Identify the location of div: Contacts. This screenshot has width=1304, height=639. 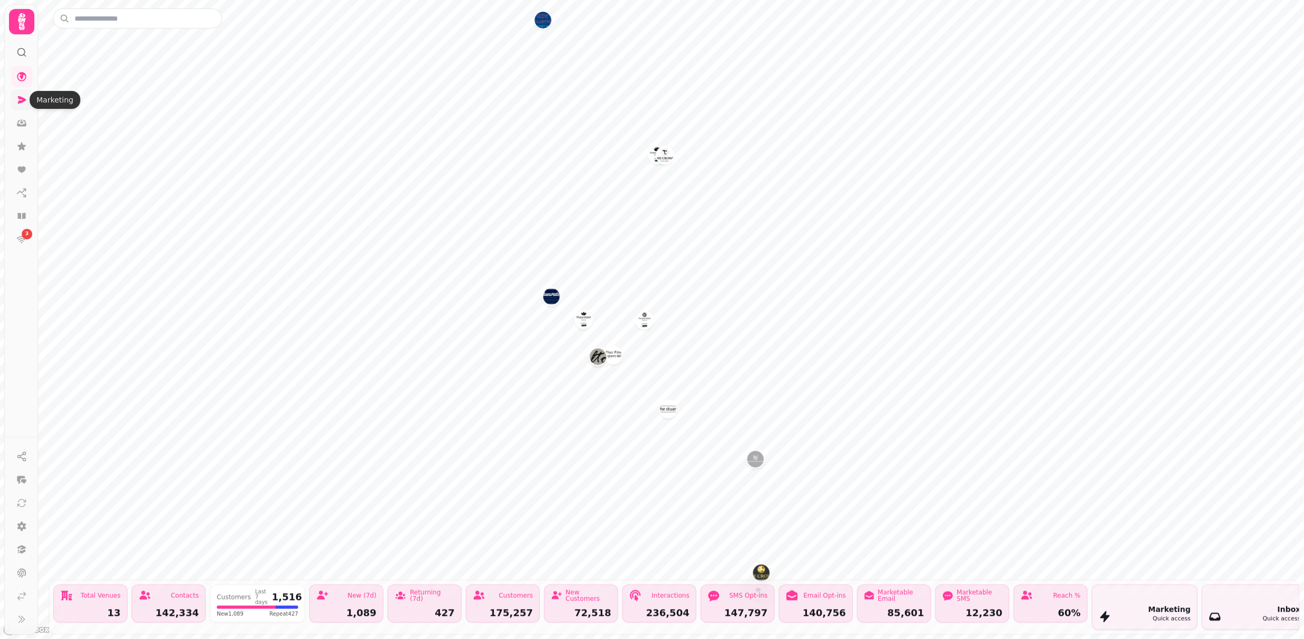
(184, 596).